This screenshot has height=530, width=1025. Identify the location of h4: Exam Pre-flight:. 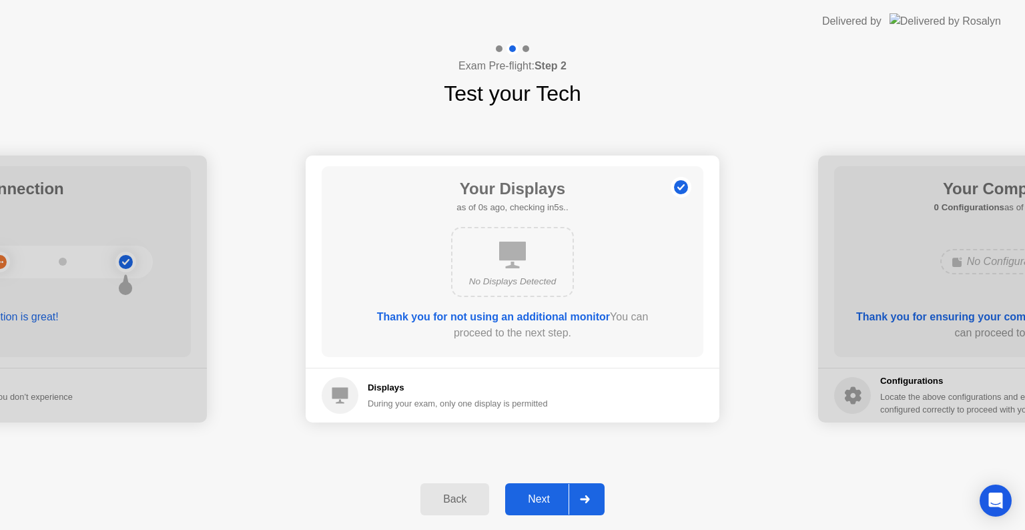
(512, 66).